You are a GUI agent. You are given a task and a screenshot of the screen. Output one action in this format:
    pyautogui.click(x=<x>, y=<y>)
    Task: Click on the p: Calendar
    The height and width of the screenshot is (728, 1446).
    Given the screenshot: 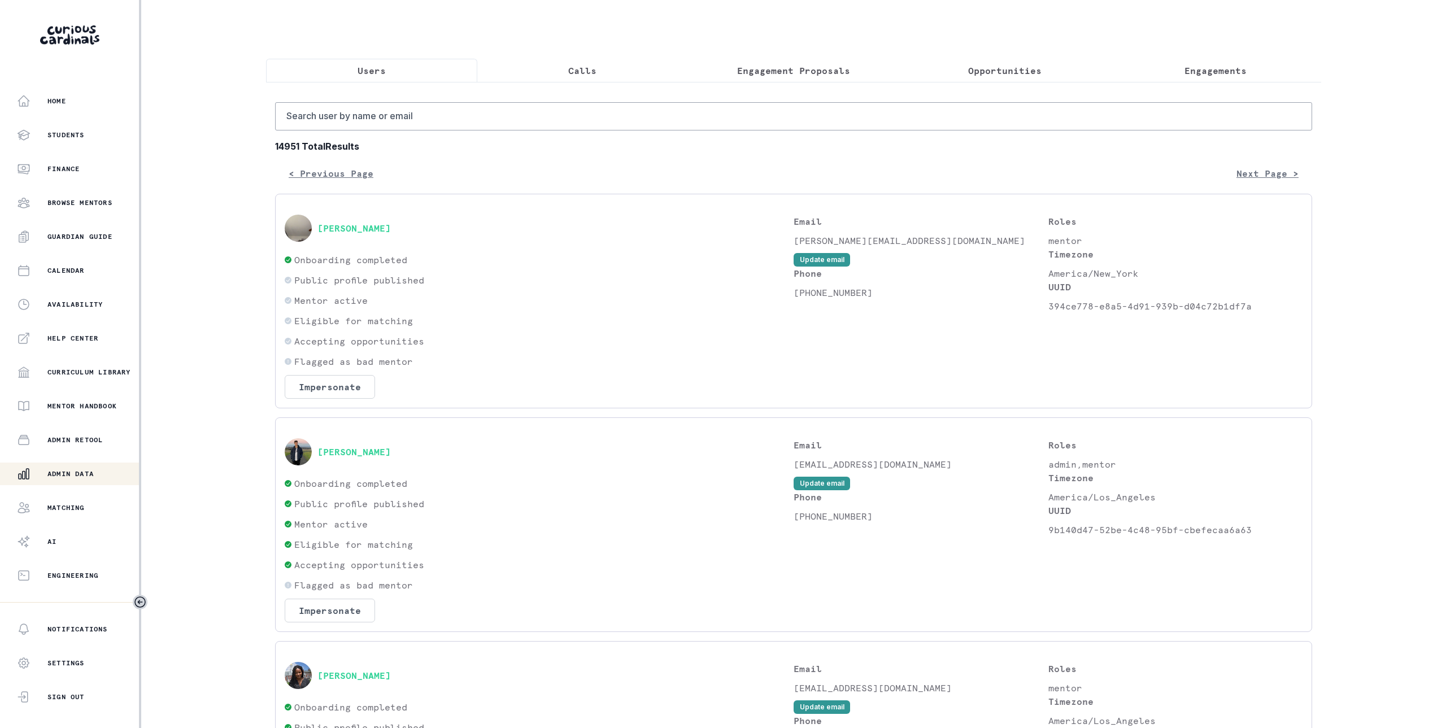 What is the action you would take?
    pyautogui.click(x=66, y=270)
    